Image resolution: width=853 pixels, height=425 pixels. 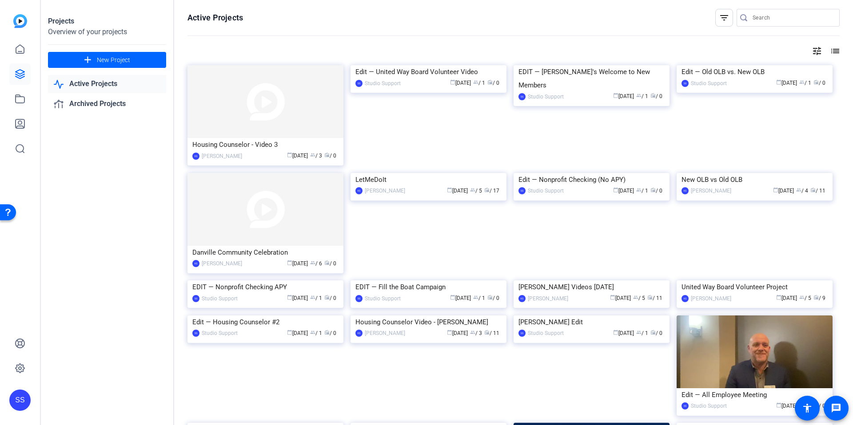 What do you see at coordinates (492, 191) in the screenshot?
I see `span: / 17` at bounding box center [492, 191].